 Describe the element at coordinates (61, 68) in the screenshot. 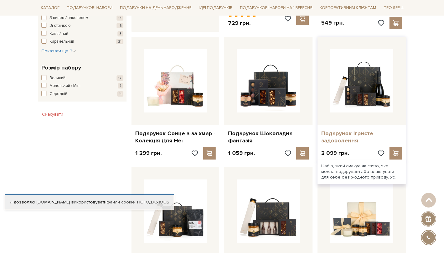

I see `span: Розмір набору` at that location.